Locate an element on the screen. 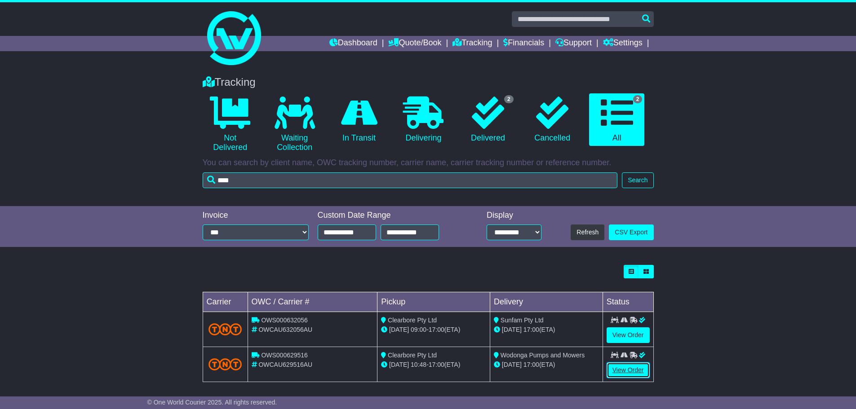 The image size is (856, 409). div: Custom Date Range is located at coordinates (389, 216).